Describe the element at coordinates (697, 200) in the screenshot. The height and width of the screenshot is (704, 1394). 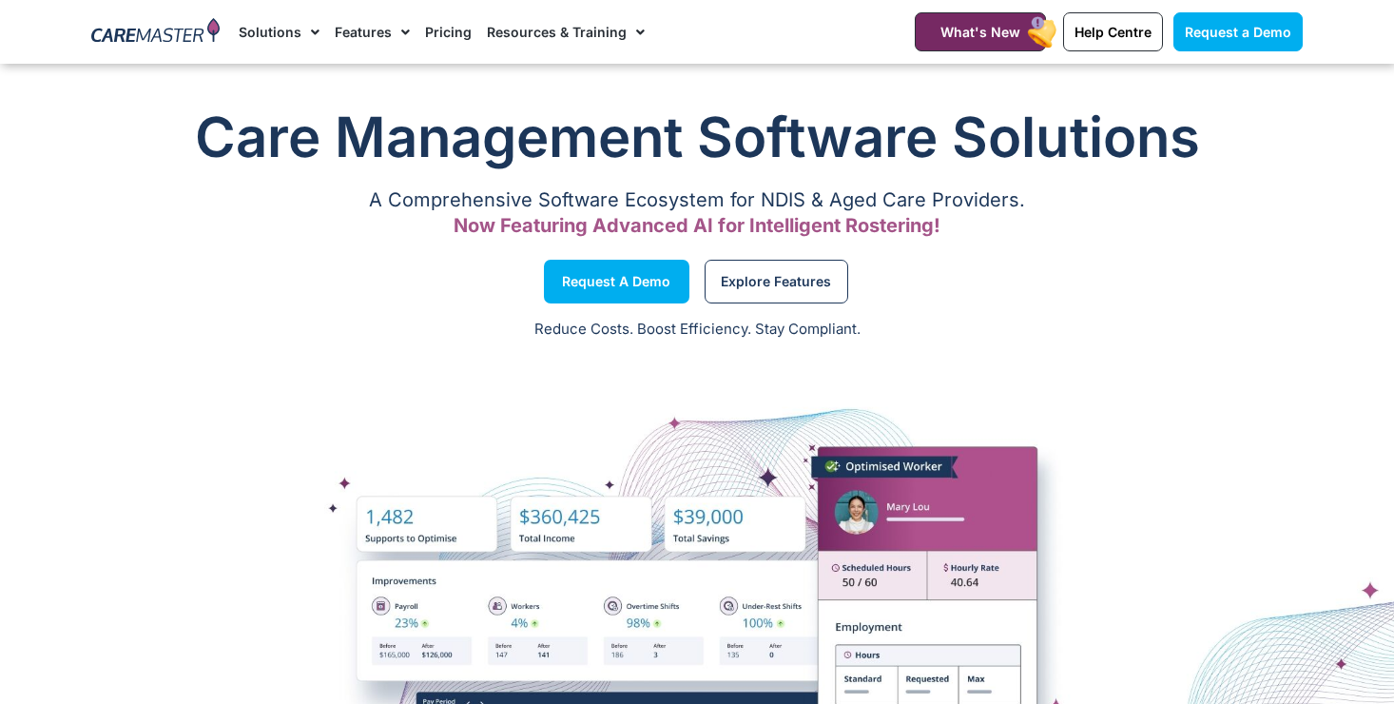
I see `p: A Comprehensive Software Ecosystem for NDIS & Aged Care Providers.` at that location.